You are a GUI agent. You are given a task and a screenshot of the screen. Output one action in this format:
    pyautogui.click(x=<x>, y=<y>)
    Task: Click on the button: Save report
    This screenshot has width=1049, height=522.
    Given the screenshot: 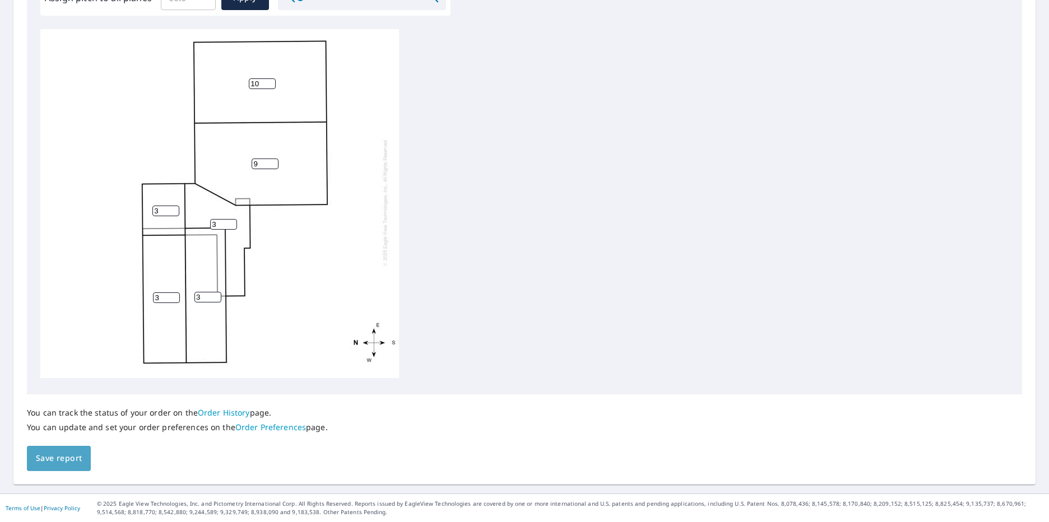 What is the action you would take?
    pyautogui.click(x=59, y=458)
    